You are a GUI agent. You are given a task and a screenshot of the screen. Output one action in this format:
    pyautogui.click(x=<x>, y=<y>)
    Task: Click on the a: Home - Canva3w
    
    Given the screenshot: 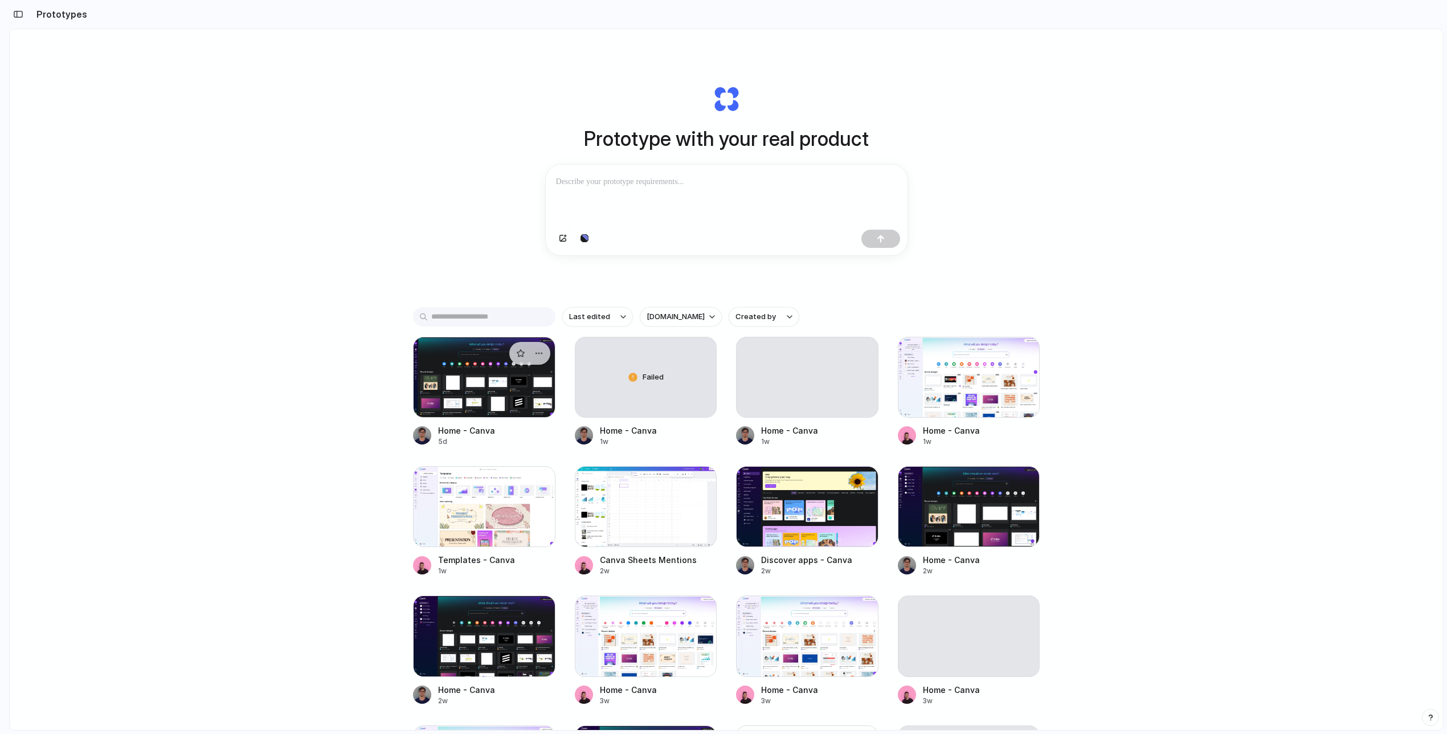 What is the action you would take?
    pyautogui.click(x=969, y=650)
    